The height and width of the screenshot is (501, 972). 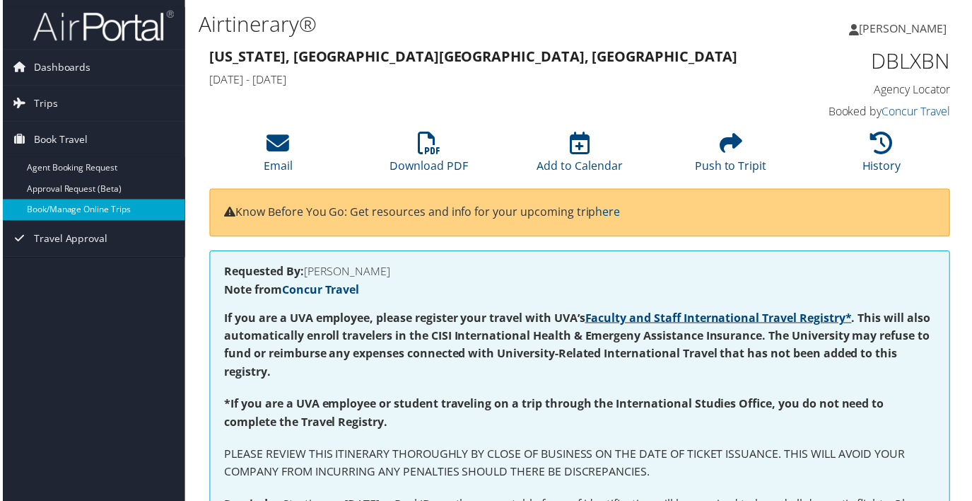 I want to click on a: History, so click(x=883, y=157).